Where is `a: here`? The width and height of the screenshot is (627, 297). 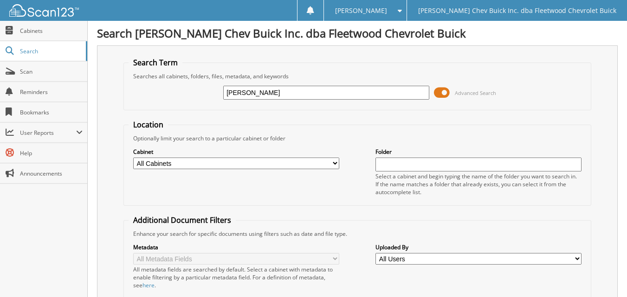
a: here is located at coordinates (148, 285).